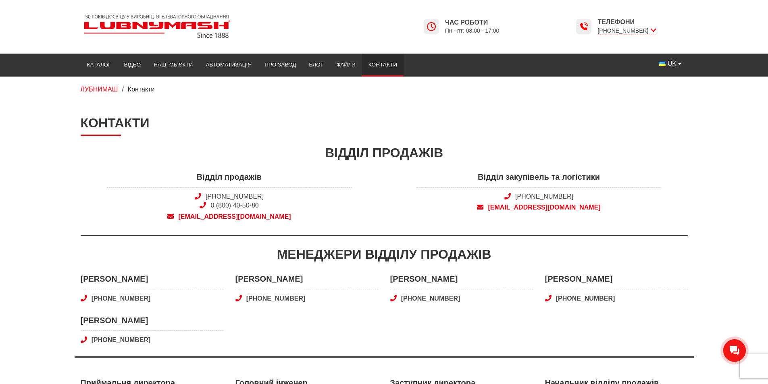  Describe the element at coordinates (99, 89) in the screenshot. I see `a: ЛУБНИМАШ` at that location.